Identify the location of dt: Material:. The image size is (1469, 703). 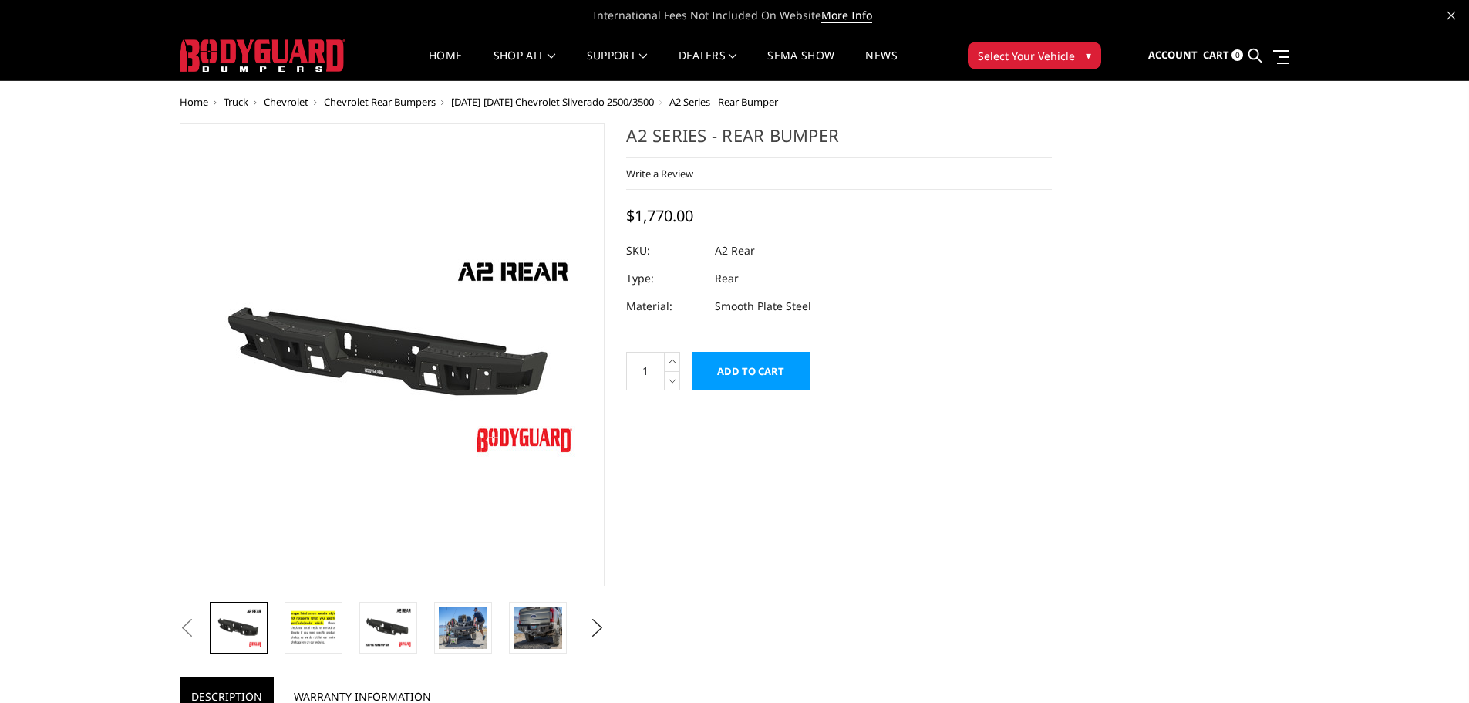
(665, 306).